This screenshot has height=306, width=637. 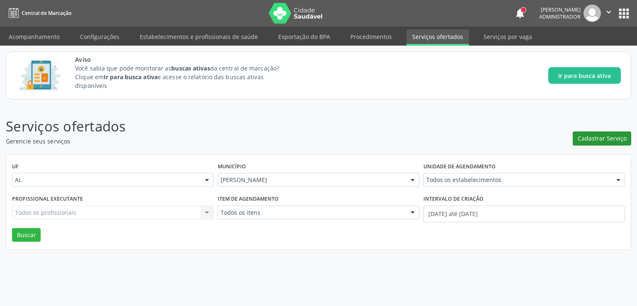 I want to click on a: Serviços por vaga, so click(x=507, y=36).